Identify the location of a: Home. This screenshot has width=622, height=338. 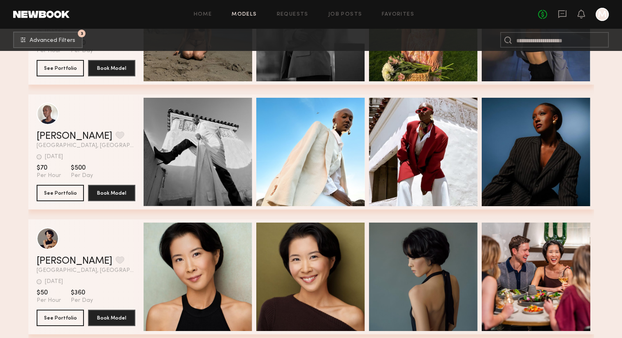
(203, 14).